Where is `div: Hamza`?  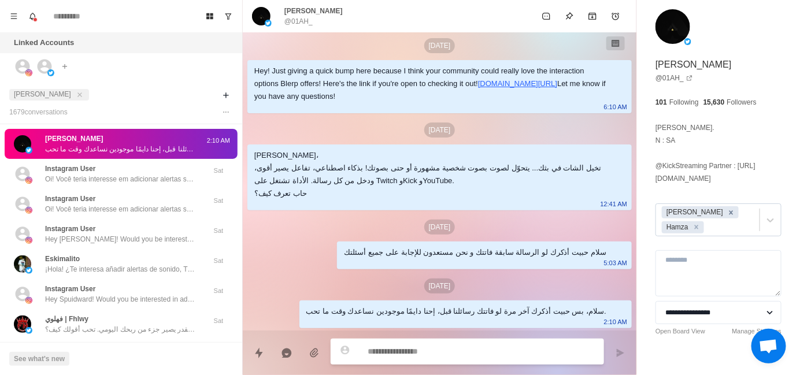
div: Hamza is located at coordinates (677, 227).